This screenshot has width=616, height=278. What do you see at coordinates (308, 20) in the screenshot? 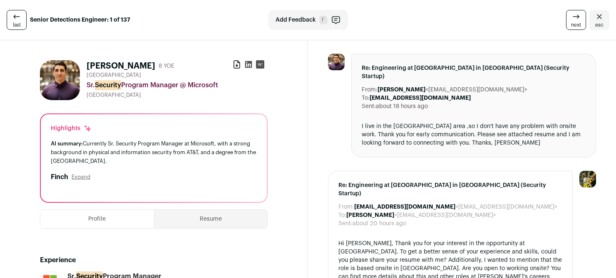
I see `button: Add Feedback F` at bounding box center [308, 20].